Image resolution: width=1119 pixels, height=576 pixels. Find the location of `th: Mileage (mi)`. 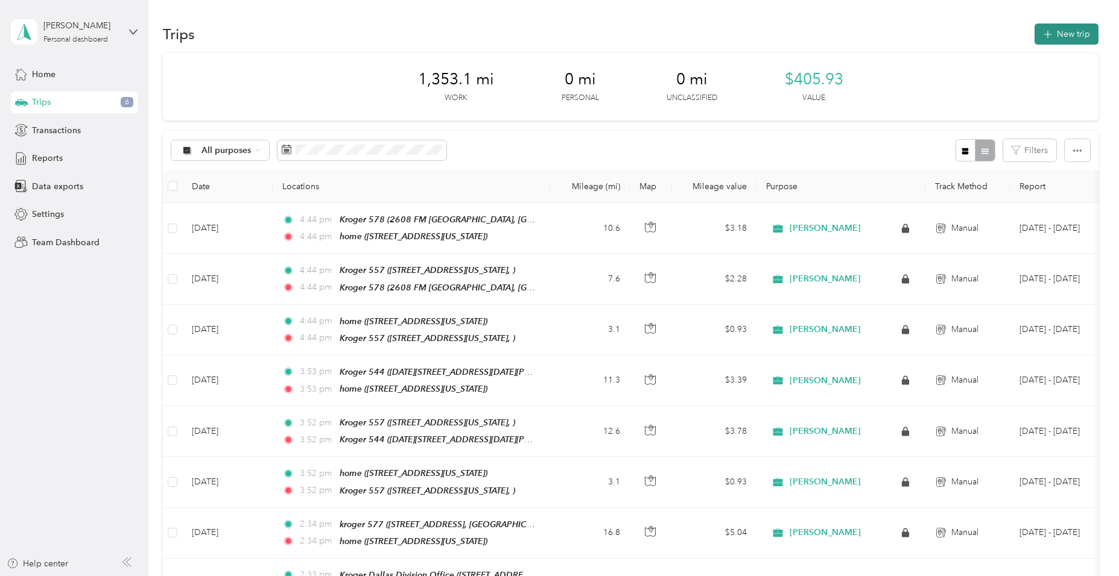

th: Mileage (mi) is located at coordinates (590, 186).